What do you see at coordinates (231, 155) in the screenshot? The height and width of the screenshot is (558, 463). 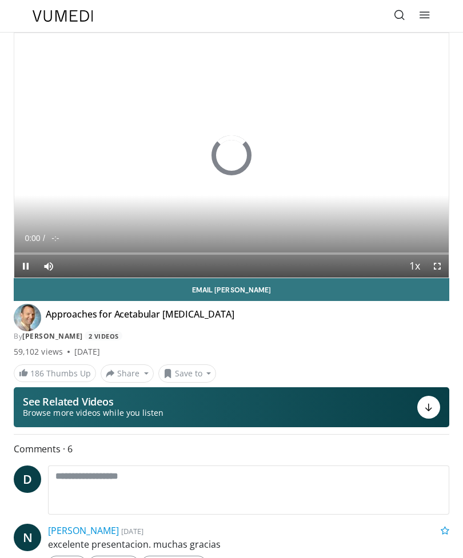 I see `video-js: Video Player` at bounding box center [231, 155].